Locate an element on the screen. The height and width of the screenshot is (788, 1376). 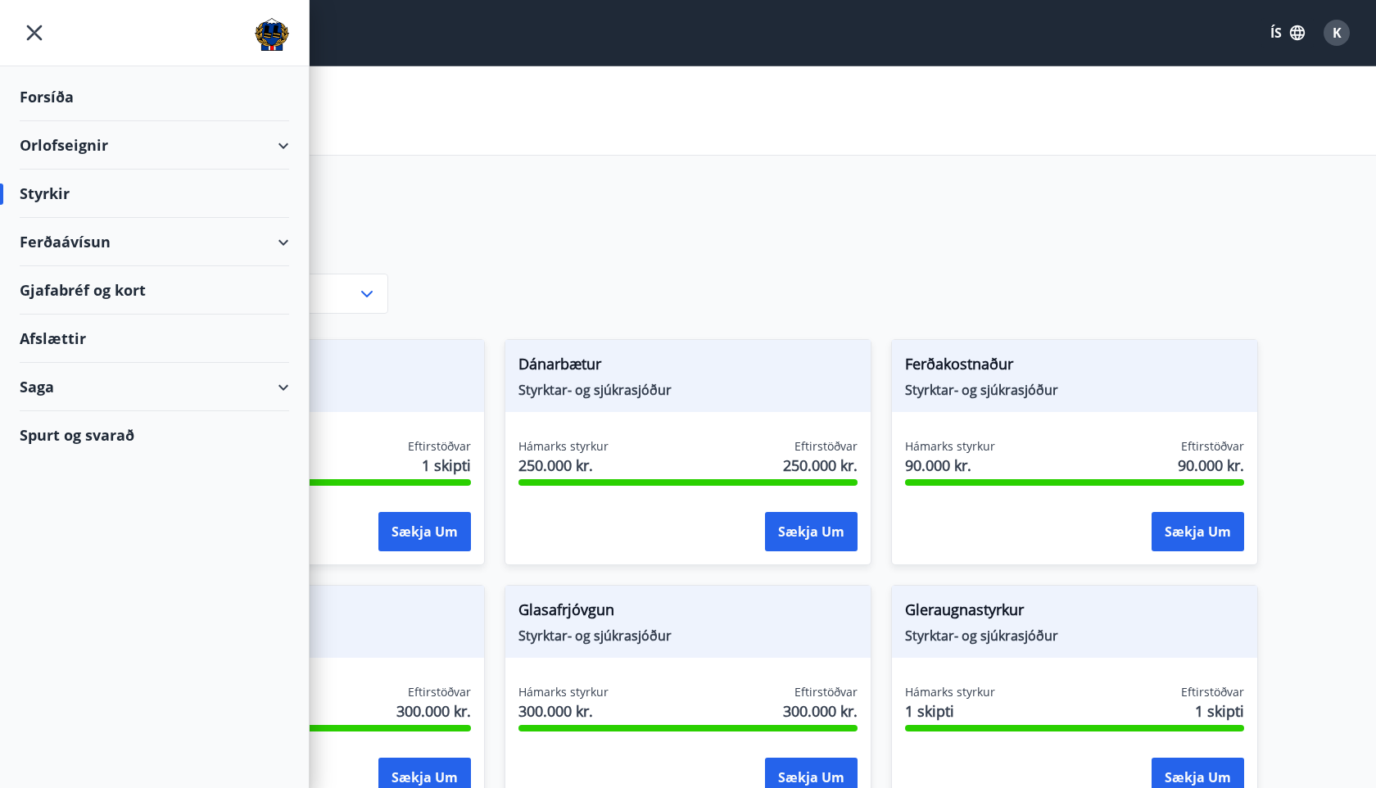
div: Spurt og svarað is located at coordinates (154, 435).